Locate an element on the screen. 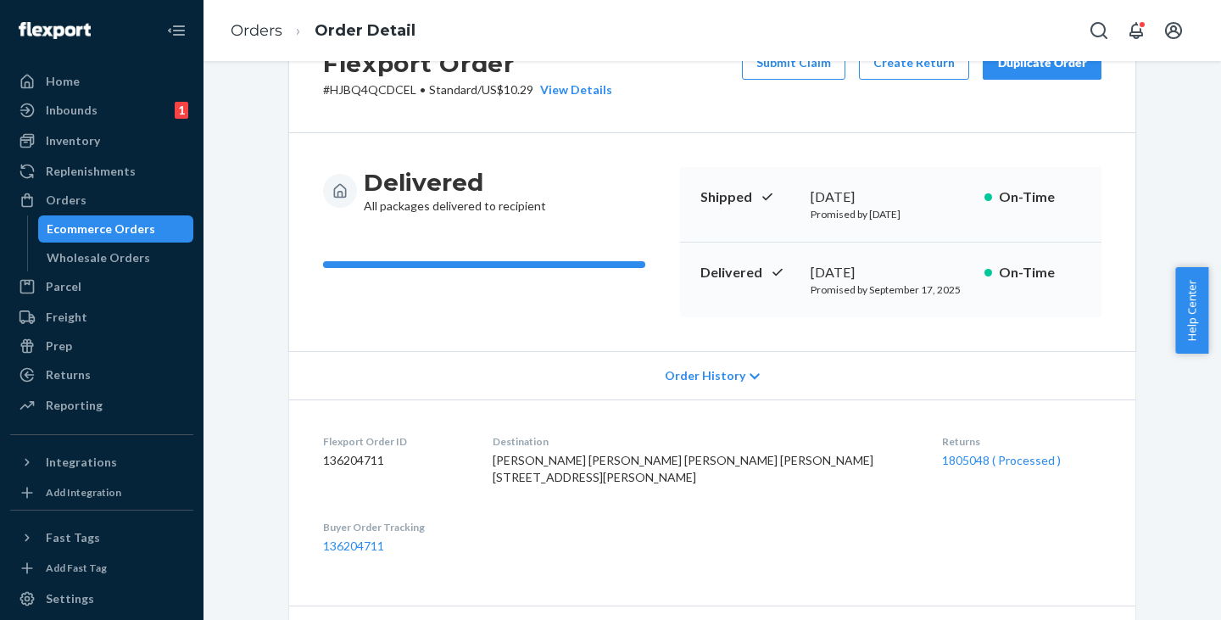 The width and height of the screenshot is (1221, 620). div: Wholesale Orders is located at coordinates (98, 258).